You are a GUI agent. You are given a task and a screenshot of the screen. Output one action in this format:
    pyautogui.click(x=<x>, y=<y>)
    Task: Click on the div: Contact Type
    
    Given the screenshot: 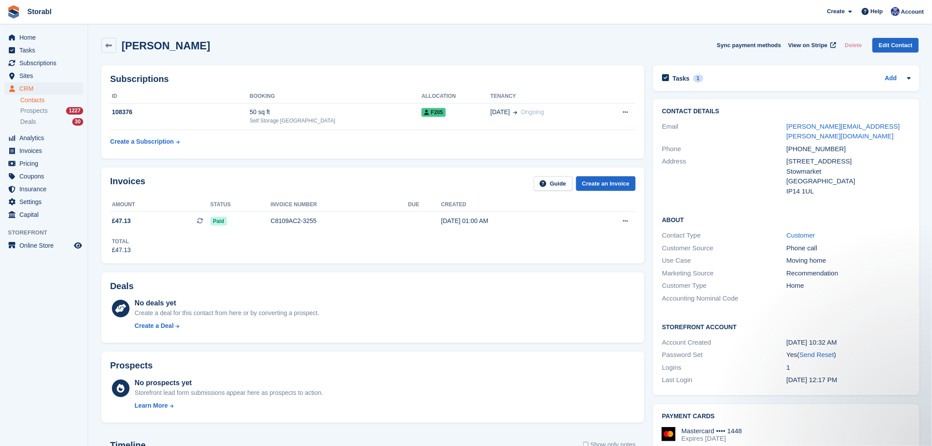 What is the action you would take?
    pyautogui.click(x=724, y=235)
    